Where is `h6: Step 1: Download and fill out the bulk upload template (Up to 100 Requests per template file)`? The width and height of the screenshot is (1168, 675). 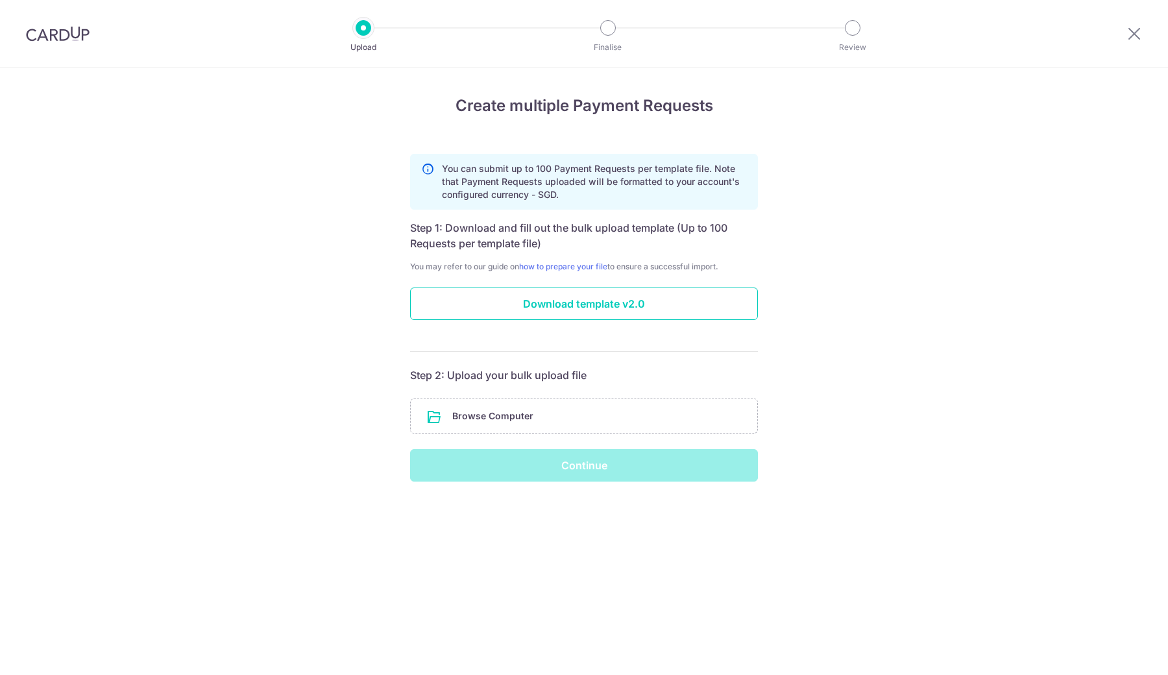
h6: Step 1: Download and fill out the bulk upload template (Up to 100 Requests per template file) is located at coordinates (584, 236).